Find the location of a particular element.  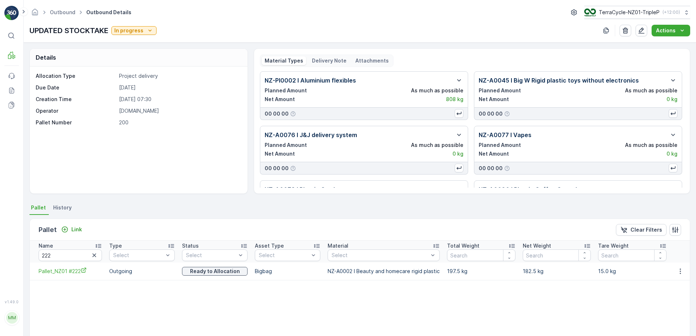

button: In progress is located at coordinates (134, 31).